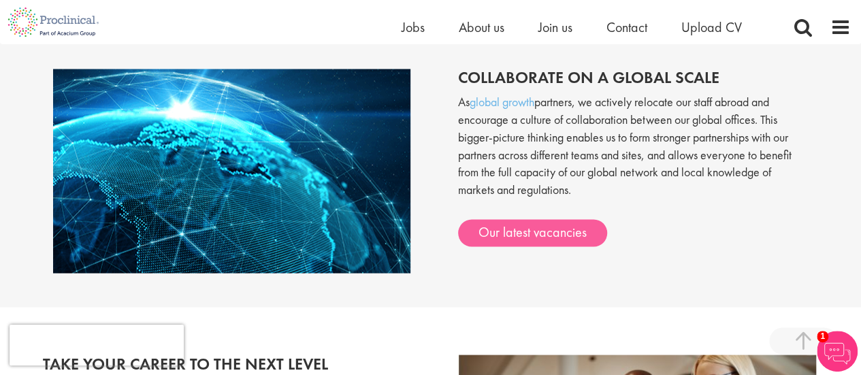 The width and height of the screenshot is (861, 375). What do you see at coordinates (231, 364) in the screenshot?
I see `h2: Take your career to the next level` at bounding box center [231, 364].